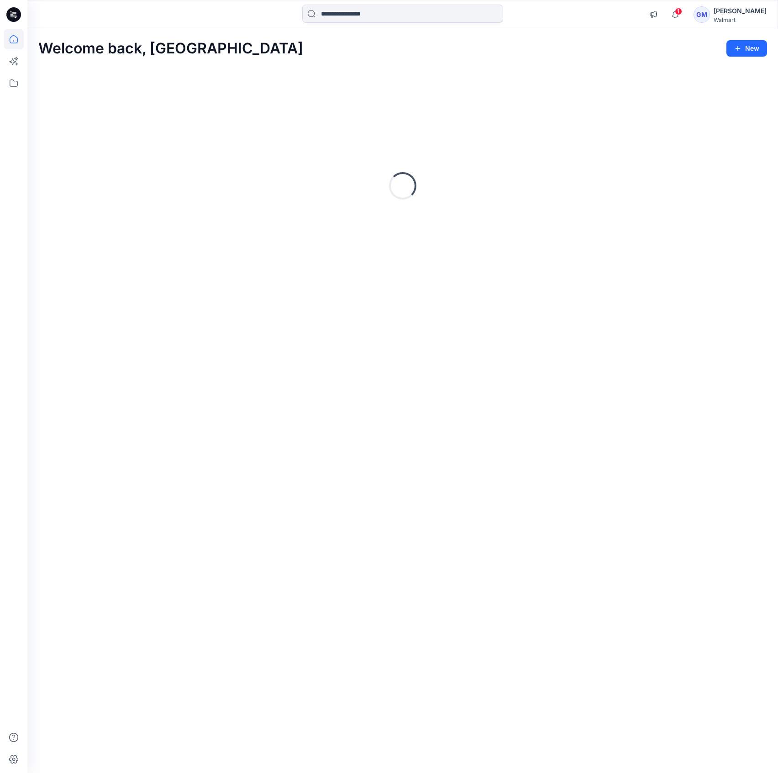  What do you see at coordinates (702, 15) in the screenshot?
I see `div: GM` at bounding box center [702, 15].